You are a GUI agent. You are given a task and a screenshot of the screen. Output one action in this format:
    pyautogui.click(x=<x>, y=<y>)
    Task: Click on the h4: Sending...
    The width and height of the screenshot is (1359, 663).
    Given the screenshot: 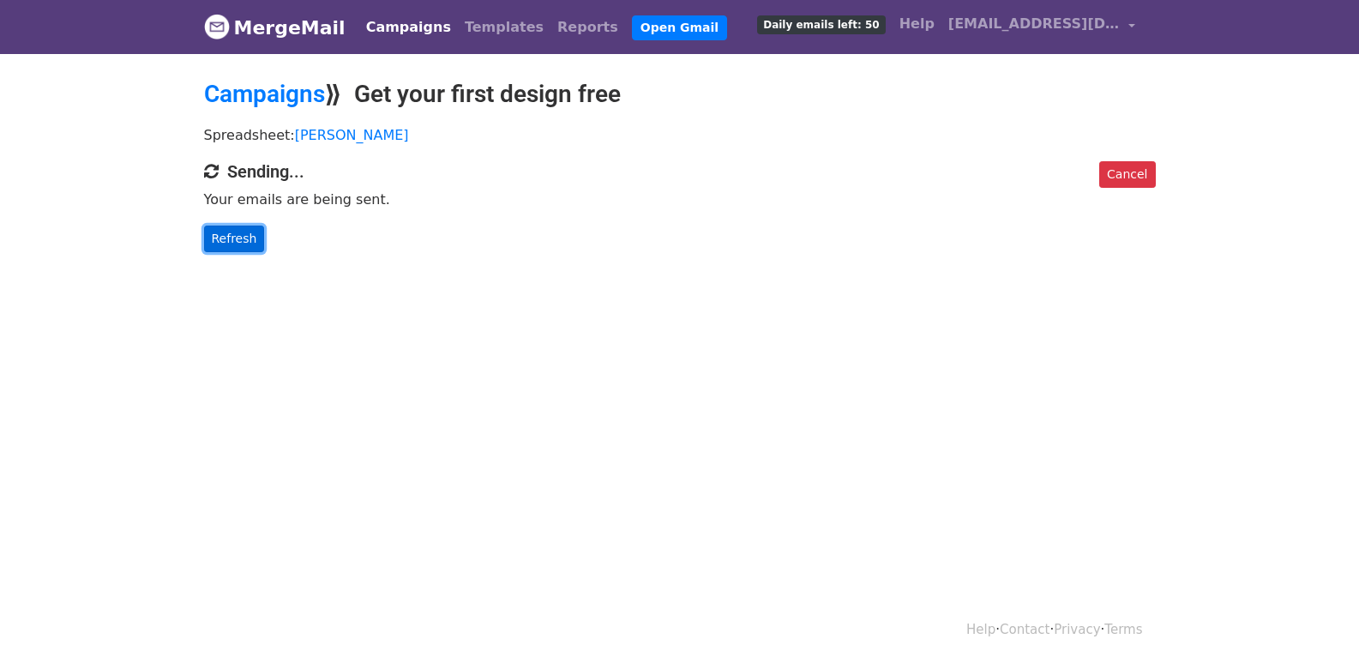 What is the action you would take?
    pyautogui.click(x=680, y=171)
    